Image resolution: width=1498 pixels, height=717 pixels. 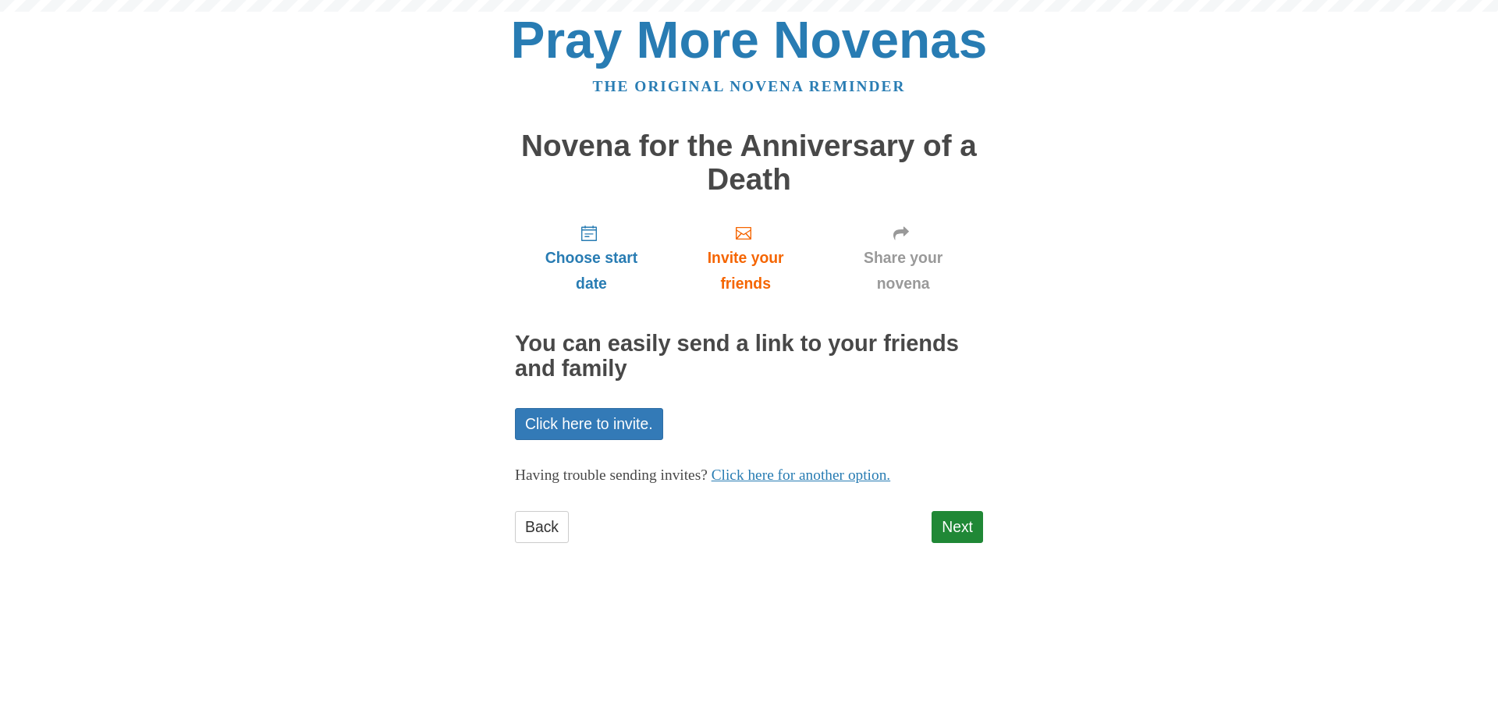 What do you see at coordinates (749, 162) in the screenshot?
I see `h1: Novena for the Anniversary of a Death` at bounding box center [749, 162].